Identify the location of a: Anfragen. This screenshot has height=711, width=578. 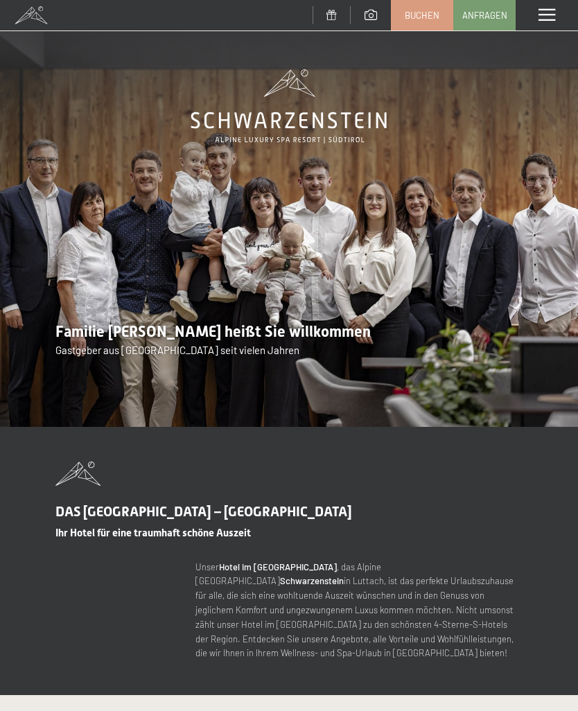
(484, 15).